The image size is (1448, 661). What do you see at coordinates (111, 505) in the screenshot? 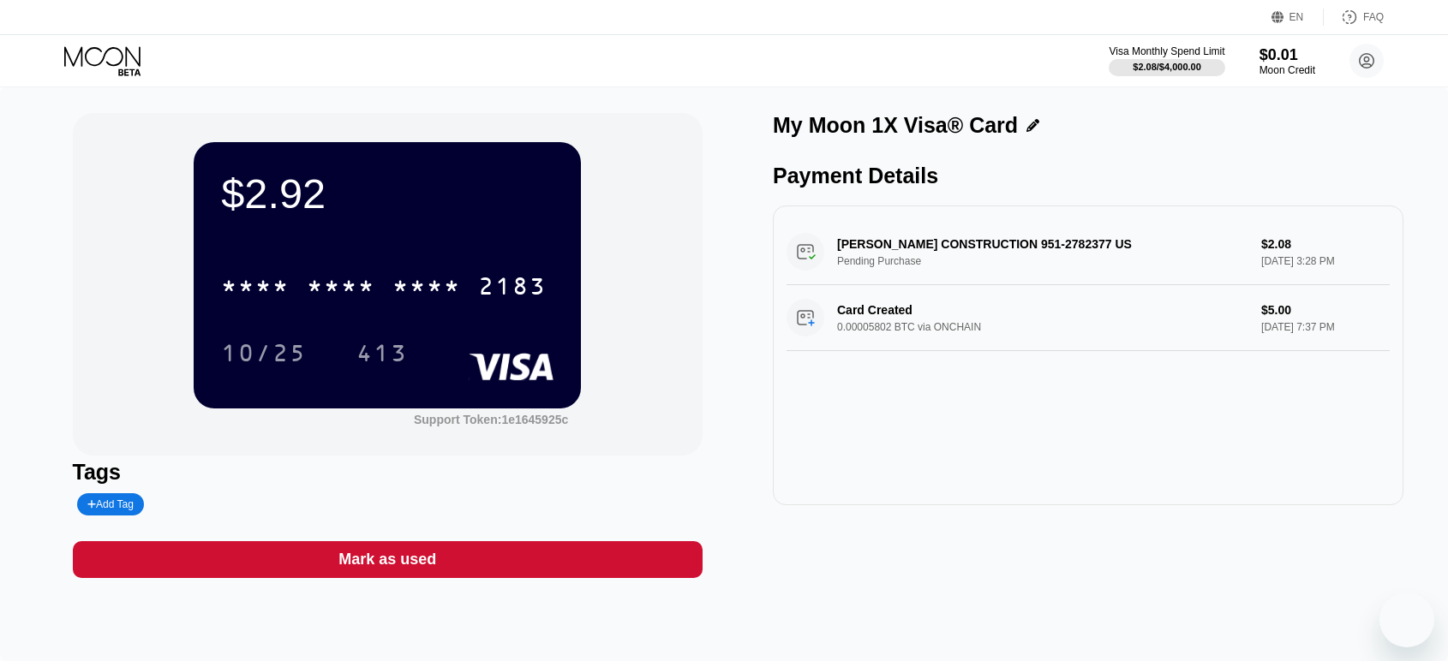
I see `div: Add Tag` at bounding box center [111, 505].